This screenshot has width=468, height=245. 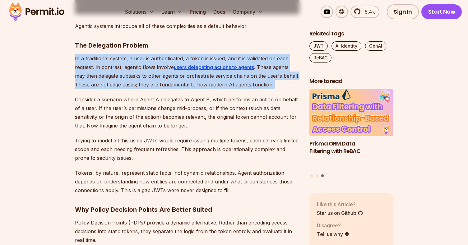 I want to click on strong: The Delegation Problem, so click(x=111, y=45).